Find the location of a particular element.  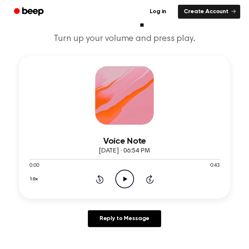

a: Create Account is located at coordinates (209, 12).